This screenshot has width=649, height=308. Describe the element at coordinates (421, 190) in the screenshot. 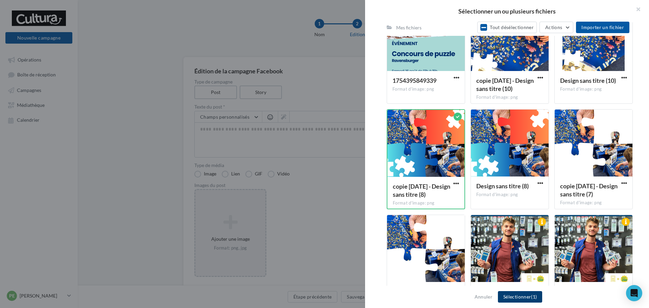

I see `span: copie 01-08-2025 - Design sans titre (8)` at that location.